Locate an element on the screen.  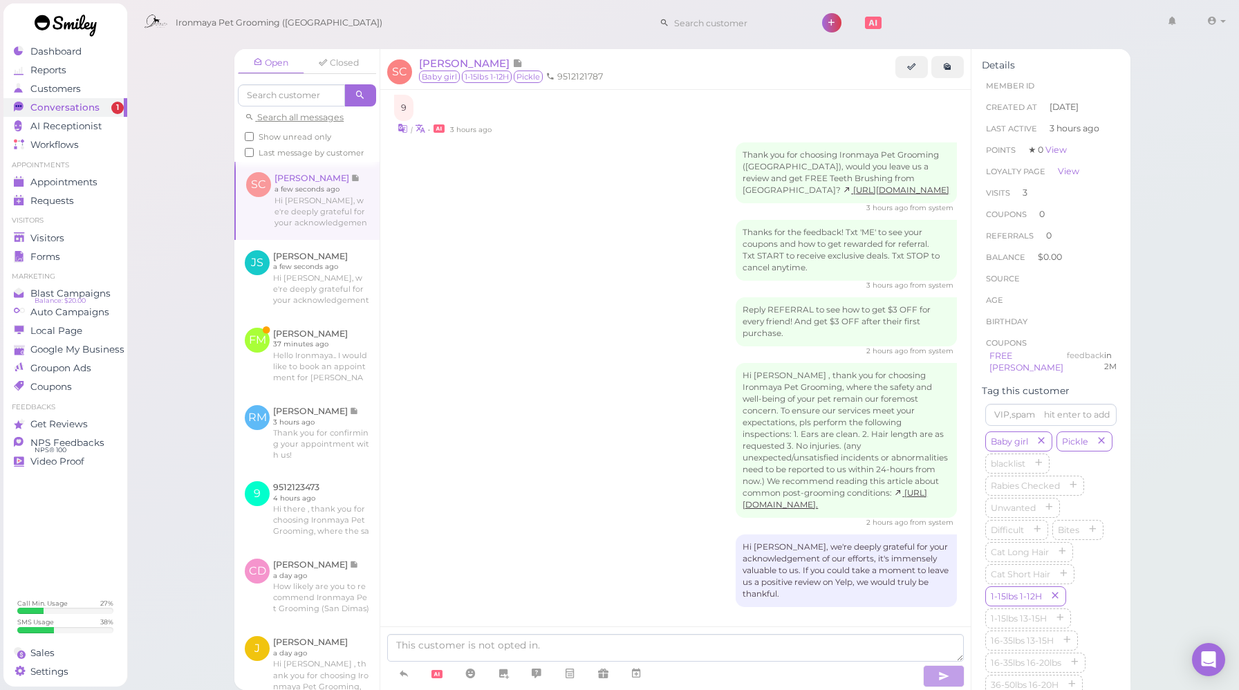
a: Requests is located at coordinates (65, 201).